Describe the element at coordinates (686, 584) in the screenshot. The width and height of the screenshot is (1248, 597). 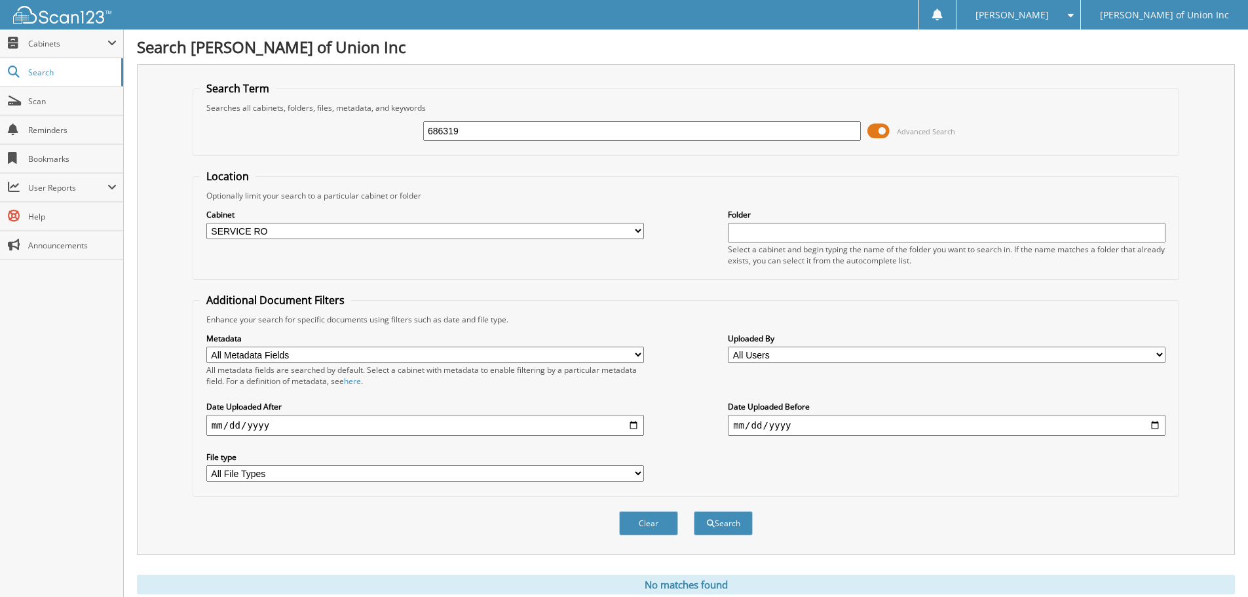
I see `div: No matches found` at that location.